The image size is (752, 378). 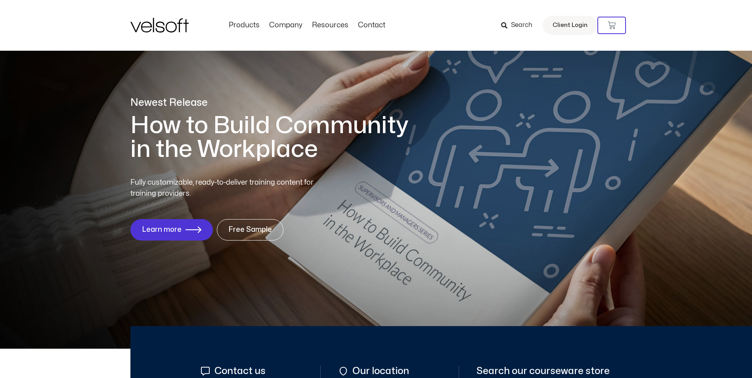 What do you see at coordinates (330, 25) in the screenshot?
I see `a: ResourcesMenu Toggle` at bounding box center [330, 25].